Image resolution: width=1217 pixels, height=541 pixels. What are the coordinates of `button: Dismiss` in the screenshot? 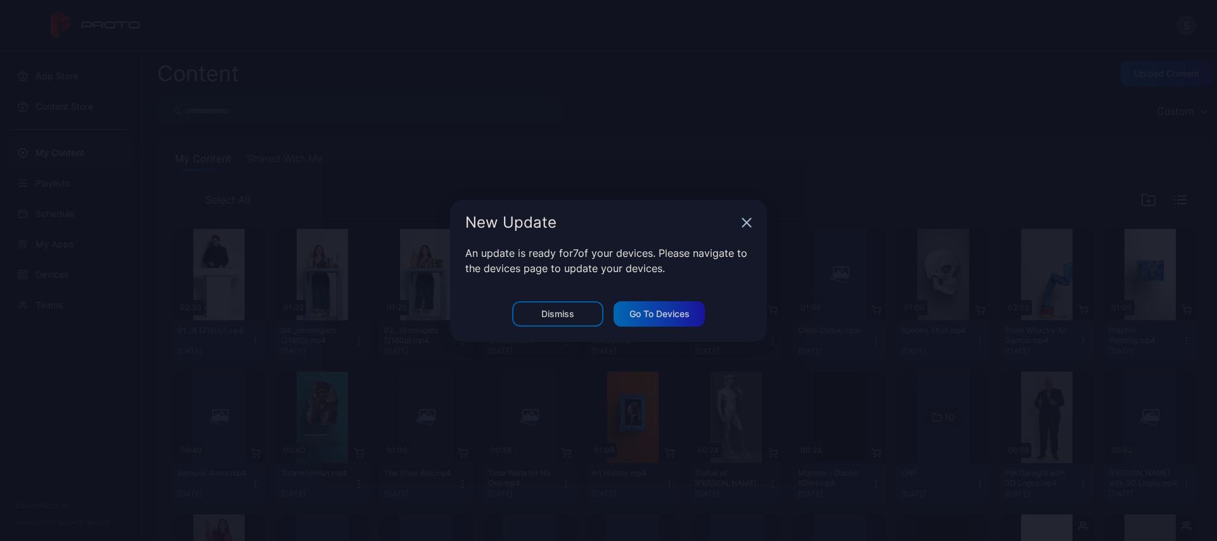 It's located at (558, 314).